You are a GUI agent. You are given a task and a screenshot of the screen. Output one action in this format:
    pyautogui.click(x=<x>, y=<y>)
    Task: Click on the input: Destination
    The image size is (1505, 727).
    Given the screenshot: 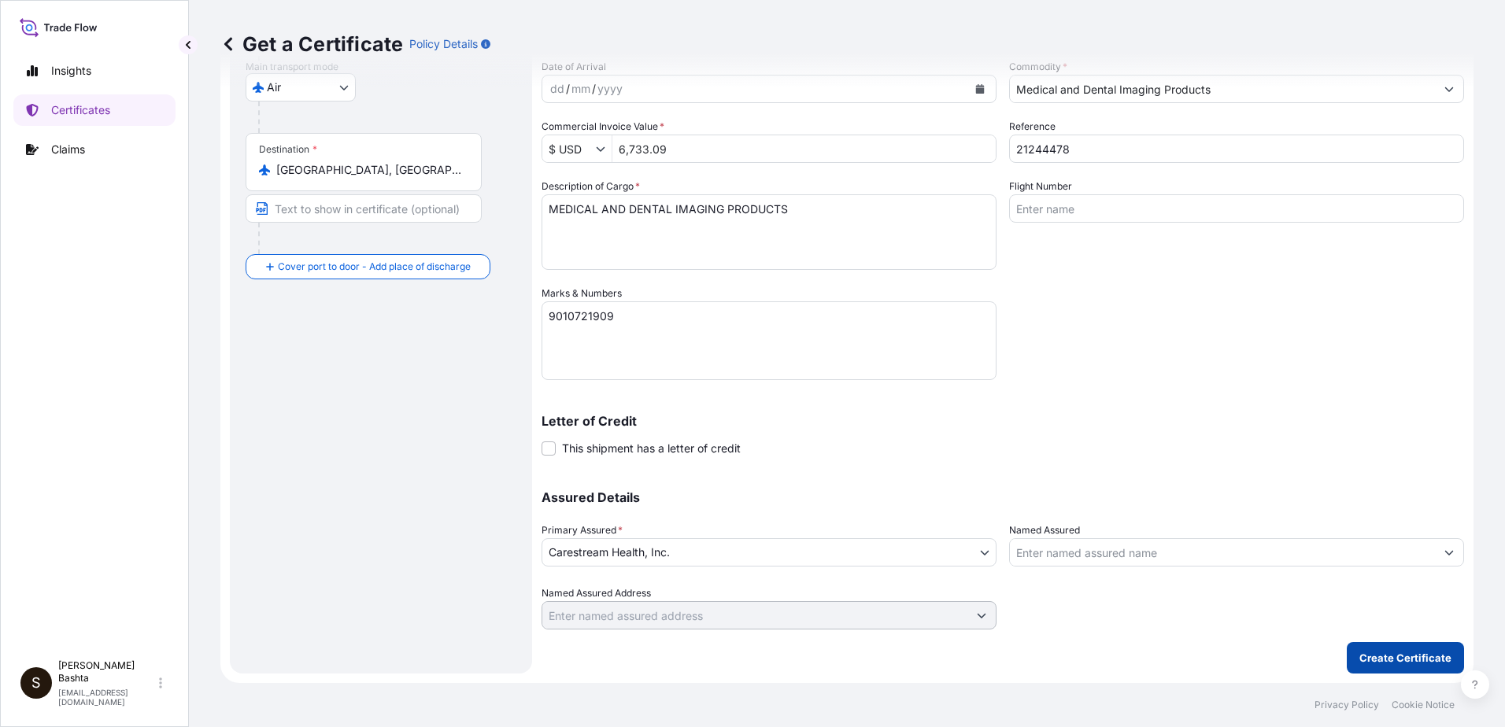 What is the action you would take?
    pyautogui.click(x=369, y=170)
    